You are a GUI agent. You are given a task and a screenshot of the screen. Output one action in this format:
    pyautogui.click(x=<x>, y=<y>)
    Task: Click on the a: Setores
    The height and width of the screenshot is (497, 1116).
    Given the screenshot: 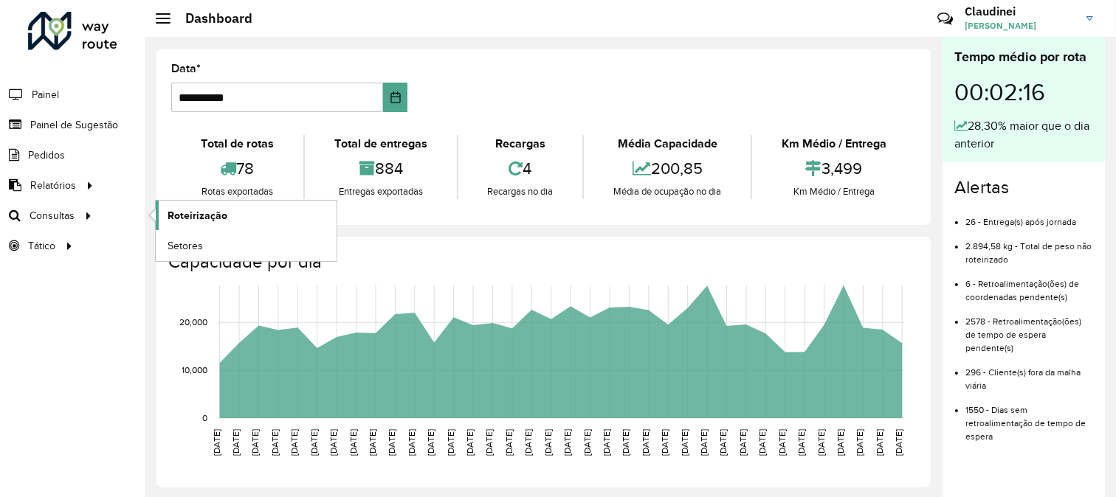 What is the action you would take?
    pyautogui.click(x=246, y=246)
    